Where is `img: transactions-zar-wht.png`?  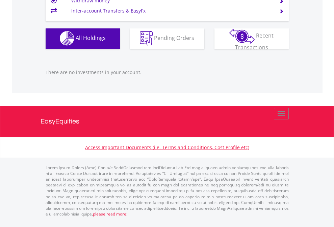
img: transactions-zar-wht.png is located at coordinates (242, 36).